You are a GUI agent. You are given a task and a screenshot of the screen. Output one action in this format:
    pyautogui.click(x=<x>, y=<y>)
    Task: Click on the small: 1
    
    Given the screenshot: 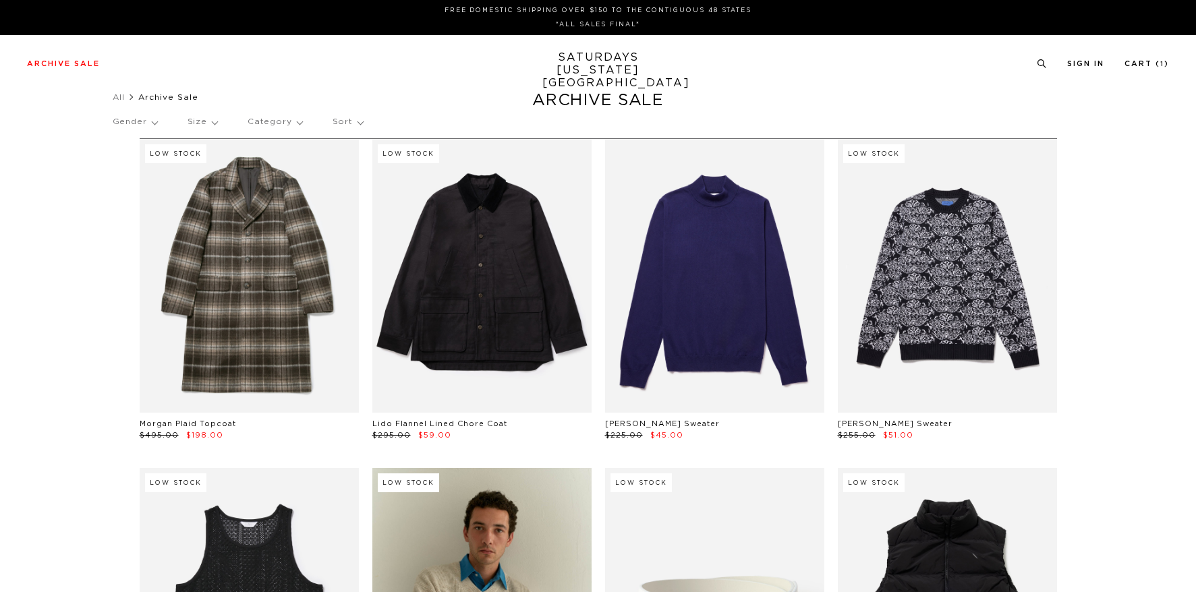 What is the action you would take?
    pyautogui.click(x=1163, y=64)
    